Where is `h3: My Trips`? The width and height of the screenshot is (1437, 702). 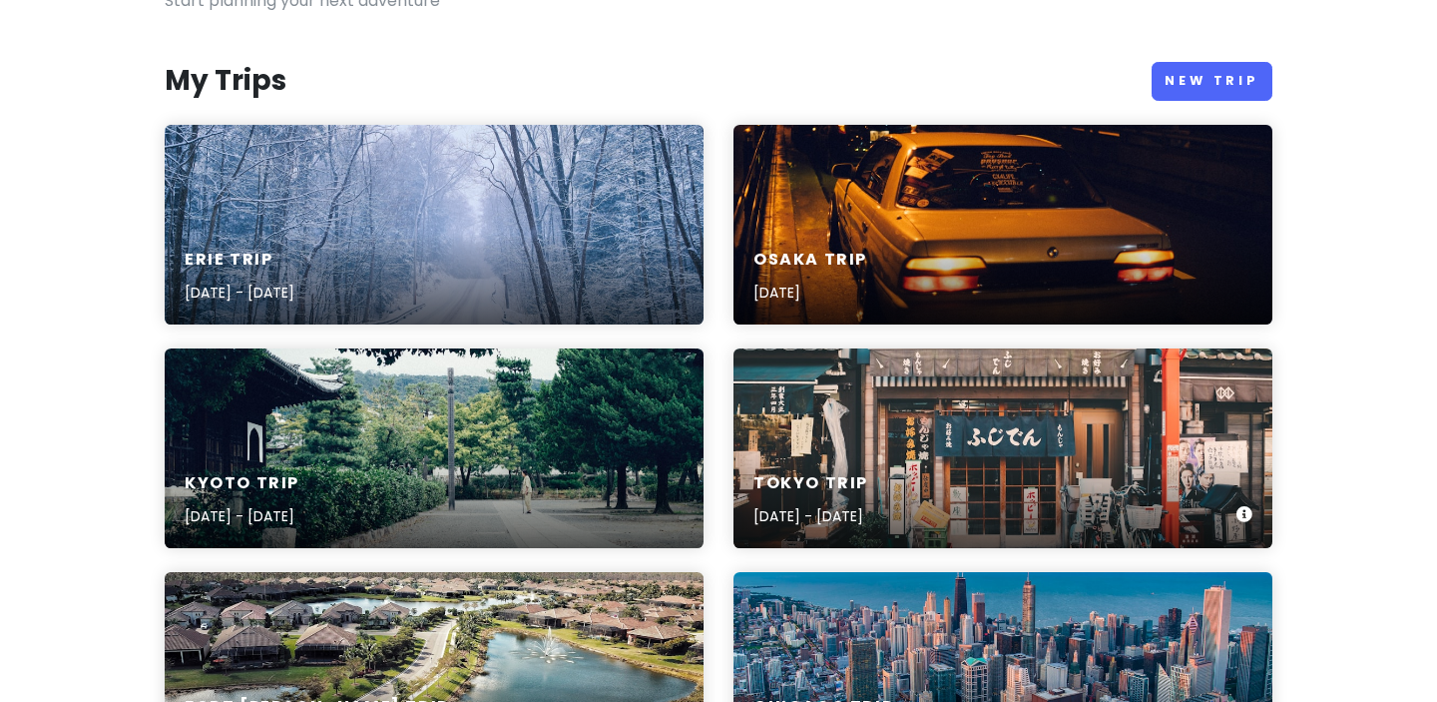
h3: My Trips is located at coordinates (226, 81).